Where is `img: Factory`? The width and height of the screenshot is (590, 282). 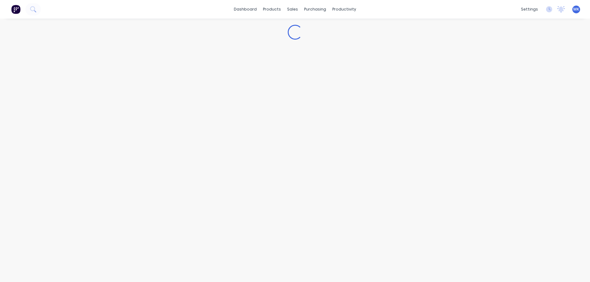 img: Factory is located at coordinates (16, 9).